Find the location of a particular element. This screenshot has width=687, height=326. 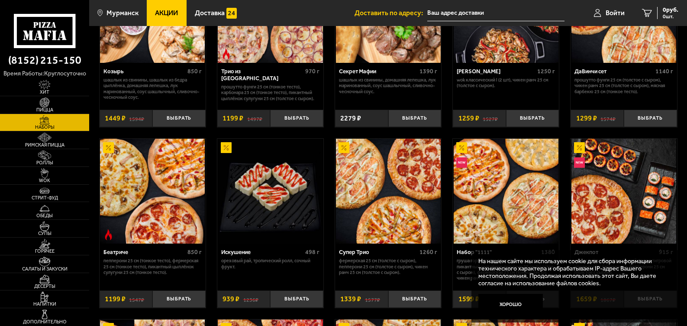

p: На нашем сайте мы используем cookie для сбора информации технического характера и обрабатываем IP... is located at coordinates (572, 272).